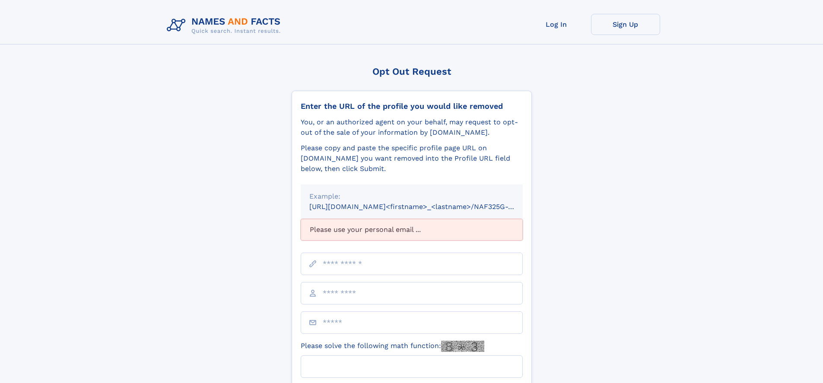  What do you see at coordinates (392, 347) in the screenshot?
I see `label: Please solve the following math function:` at bounding box center [392, 347].